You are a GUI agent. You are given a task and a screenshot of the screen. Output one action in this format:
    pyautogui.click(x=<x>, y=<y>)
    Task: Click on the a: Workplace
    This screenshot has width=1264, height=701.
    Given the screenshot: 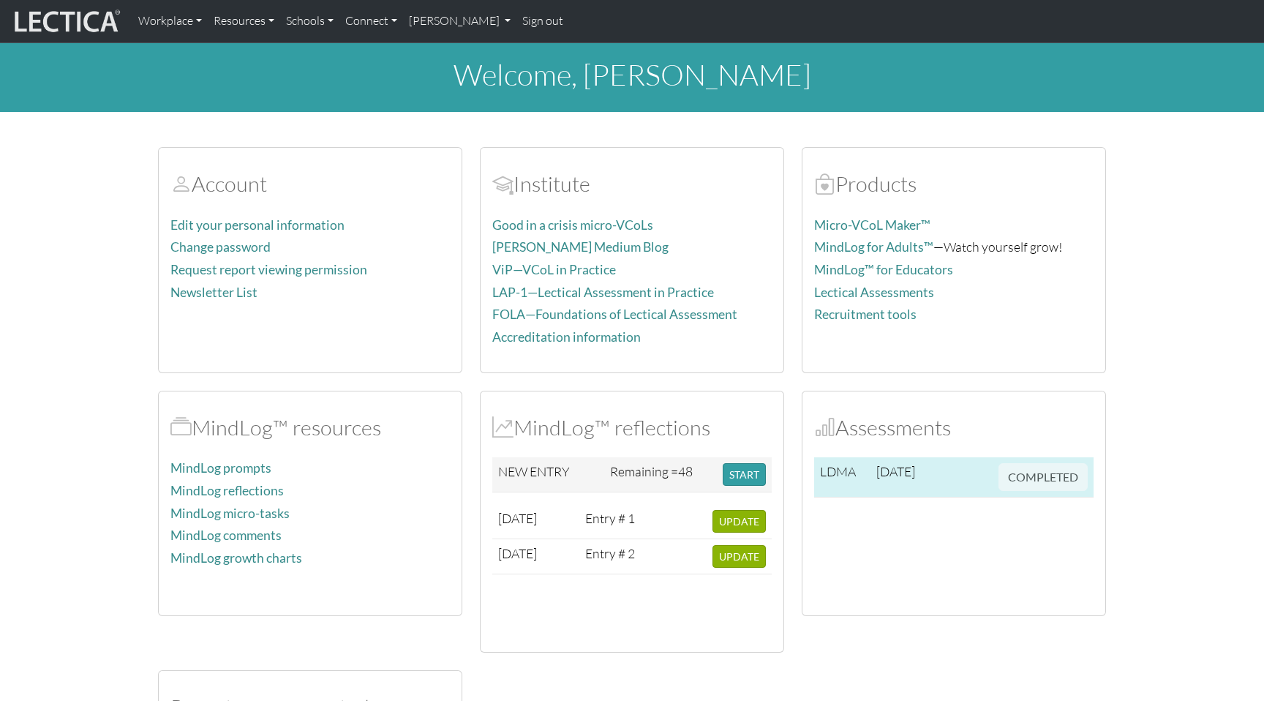 What is the action you would take?
    pyautogui.click(x=170, y=21)
    